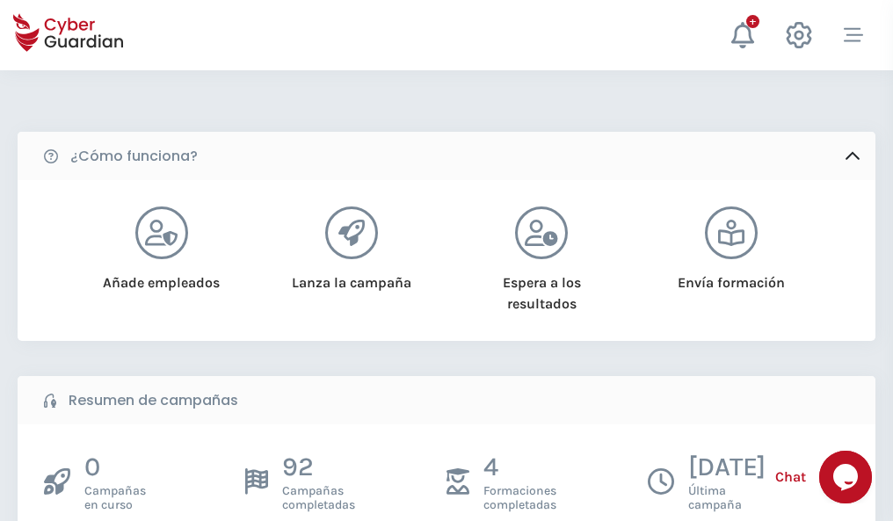  Describe the element at coordinates (318, 498) in the screenshot. I see `span: Campañas completadas` at that location.